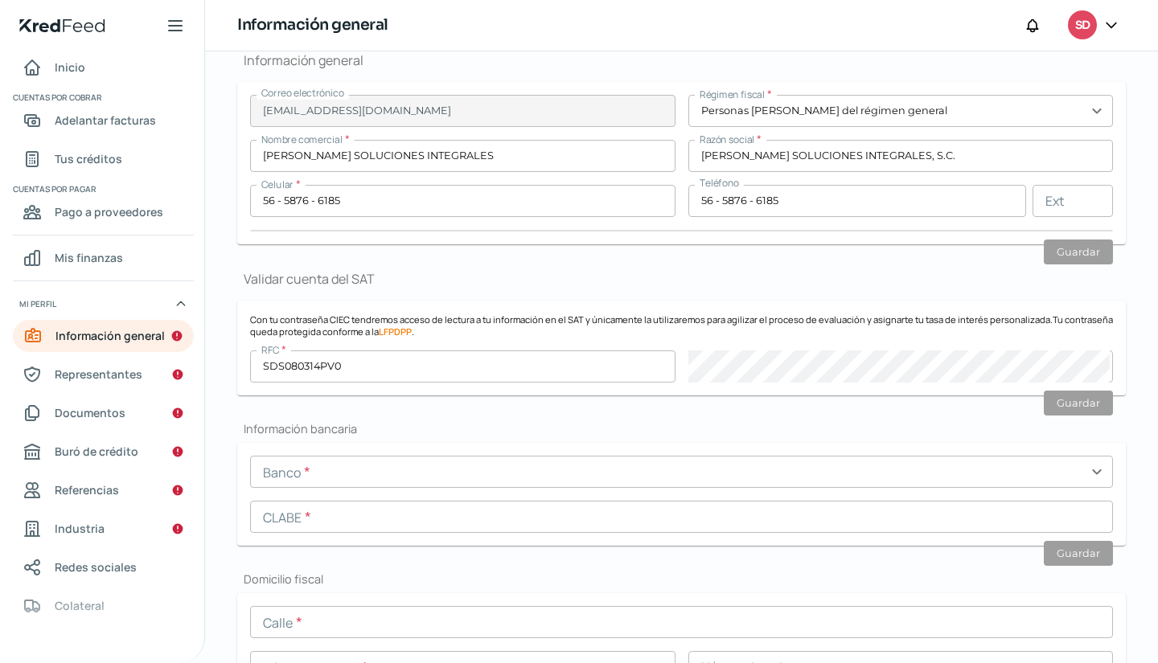 This screenshot has width=1158, height=663. Describe the element at coordinates (681, 326) in the screenshot. I see `p: Con tu contraseña CIEC tendremos acceso de lectura a tu información en el SAT y únicamente la uti...` at that location.